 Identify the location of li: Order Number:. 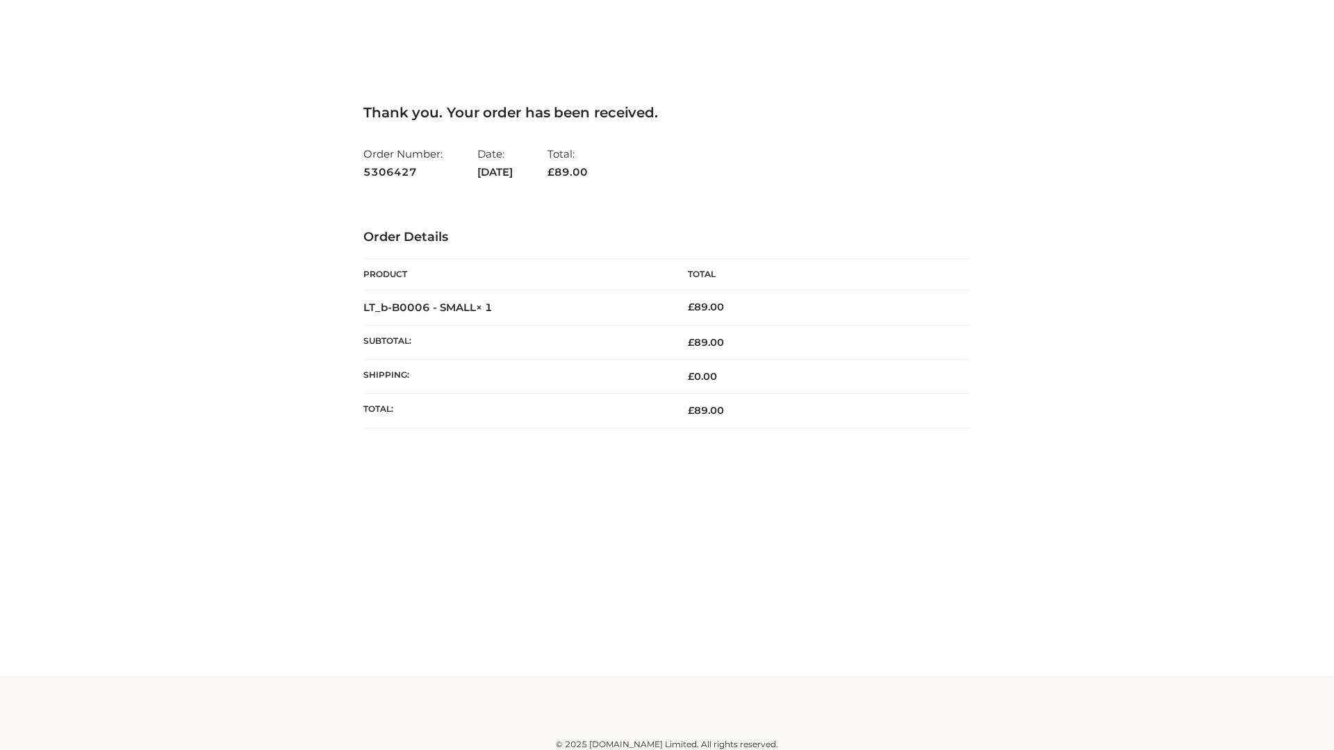
(403, 163).